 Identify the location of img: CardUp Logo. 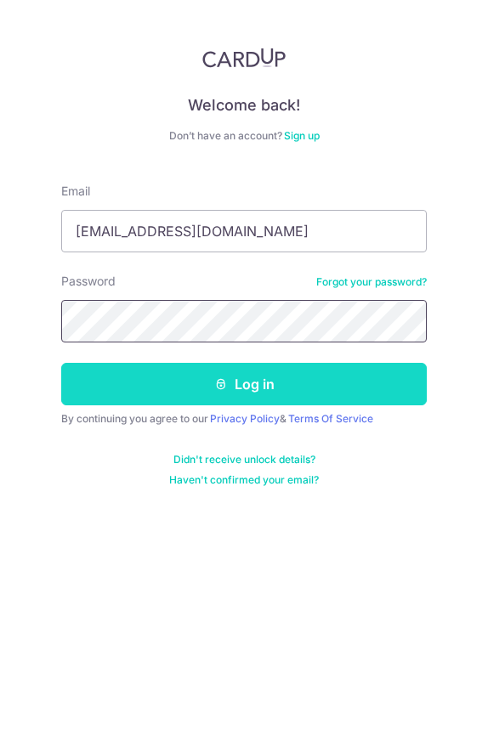
(244, 58).